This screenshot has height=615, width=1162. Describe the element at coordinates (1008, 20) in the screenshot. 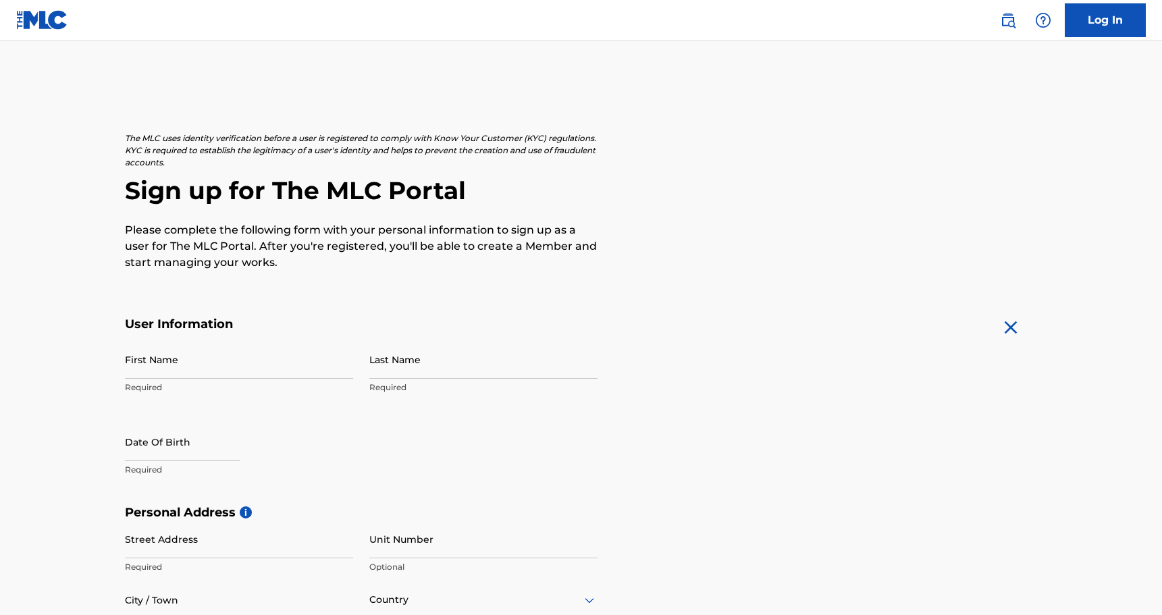

I see `img: search` at that location.